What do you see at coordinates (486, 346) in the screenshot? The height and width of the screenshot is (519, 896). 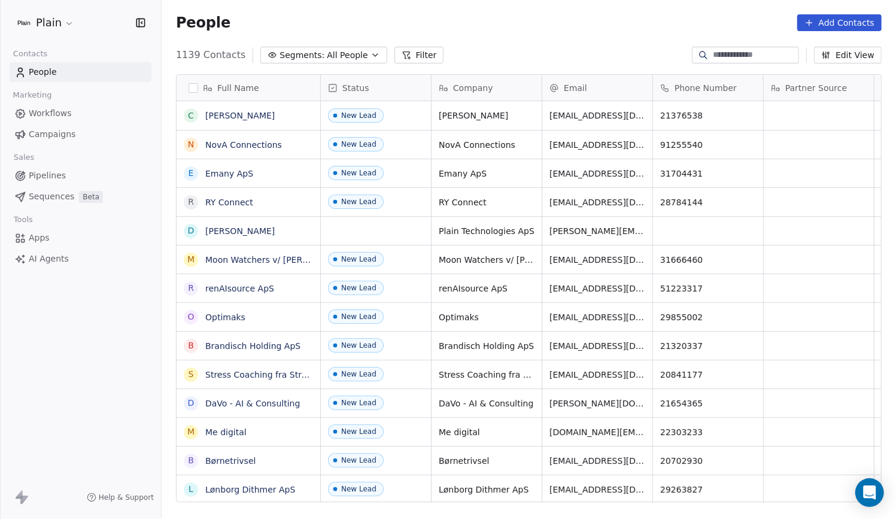 I see `span: Brandisch Holding ApS` at bounding box center [486, 346].